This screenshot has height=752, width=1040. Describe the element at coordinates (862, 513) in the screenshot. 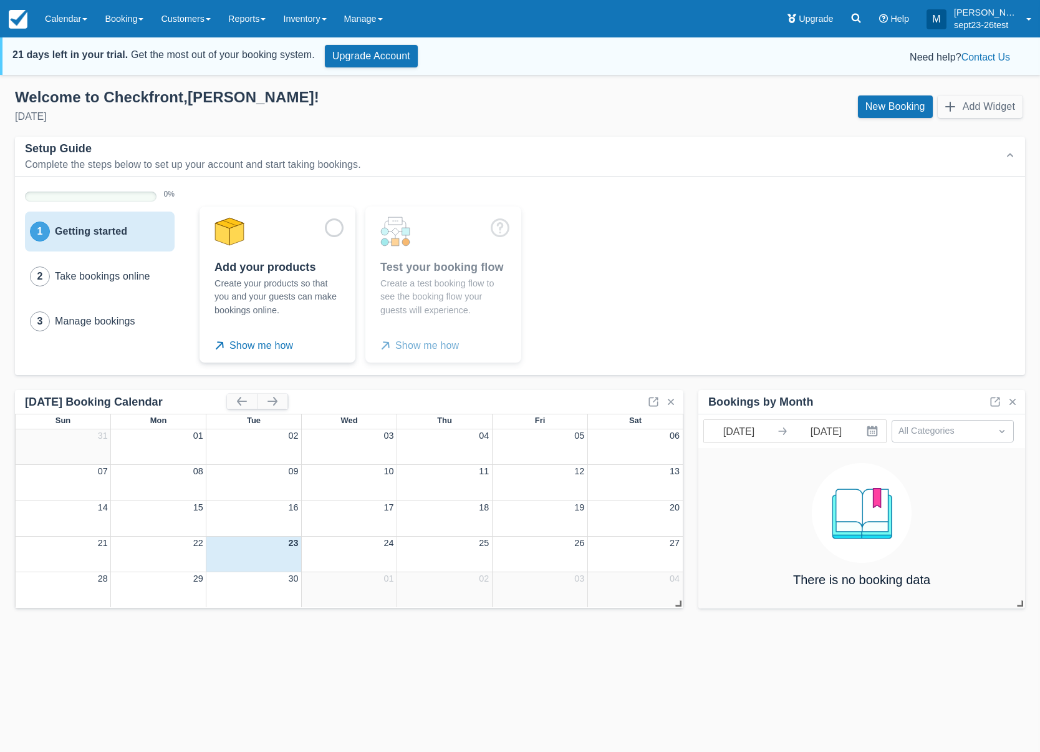

I see `img: booking.png` at that location.